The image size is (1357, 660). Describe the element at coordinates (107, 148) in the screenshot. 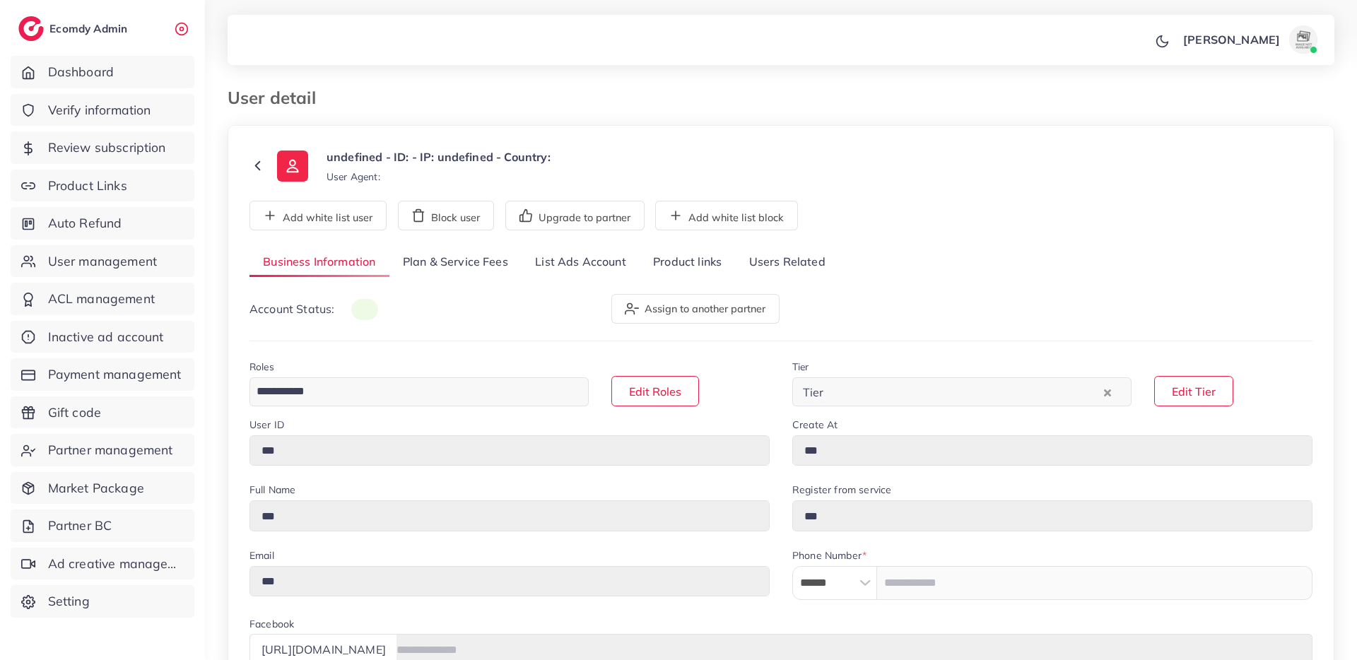

I see `span: Review subscription` at that location.